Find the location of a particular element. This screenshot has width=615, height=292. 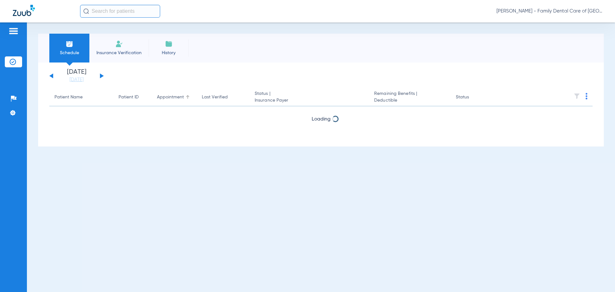

span: Loading is located at coordinates (321, 119).